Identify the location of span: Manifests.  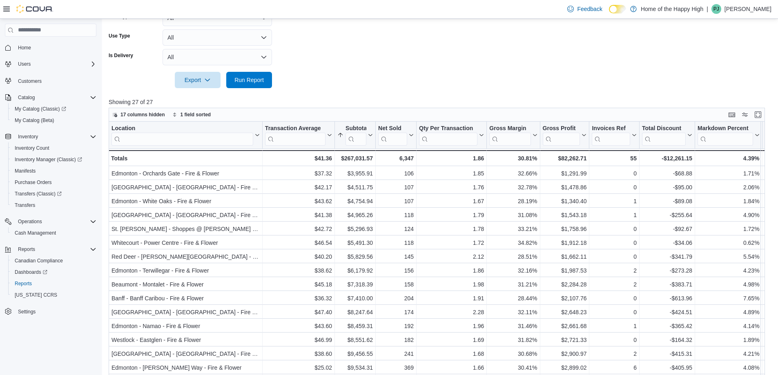
(54, 171).